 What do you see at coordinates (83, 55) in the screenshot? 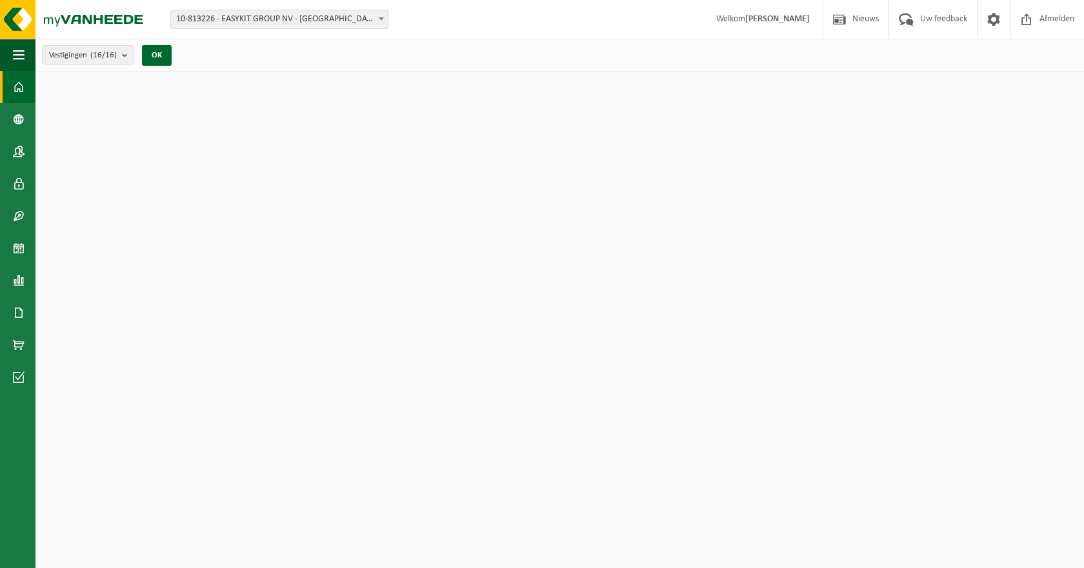
I see `span: Vestigingen` at bounding box center [83, 55].